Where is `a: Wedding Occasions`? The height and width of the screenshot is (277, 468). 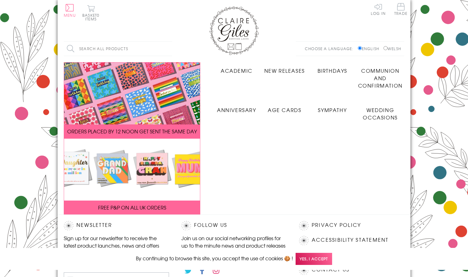
a: Wedding Occasions is located at coordinates (380, 111).